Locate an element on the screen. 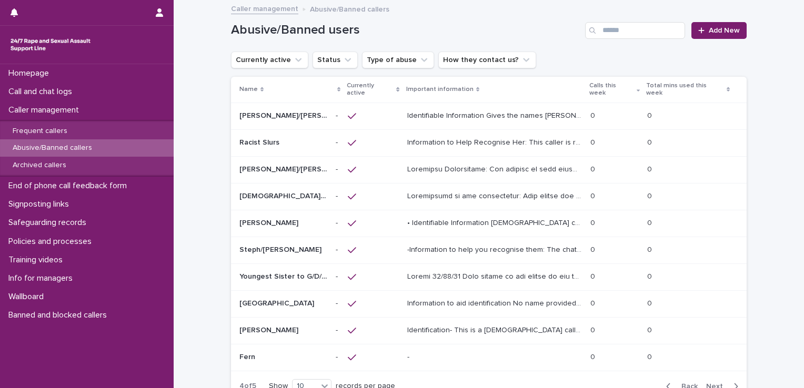  p: Update 30/10/24 This caller is now unable to use the helpline due to inappropriate use. You can u... is located at coordinates (496, 276).